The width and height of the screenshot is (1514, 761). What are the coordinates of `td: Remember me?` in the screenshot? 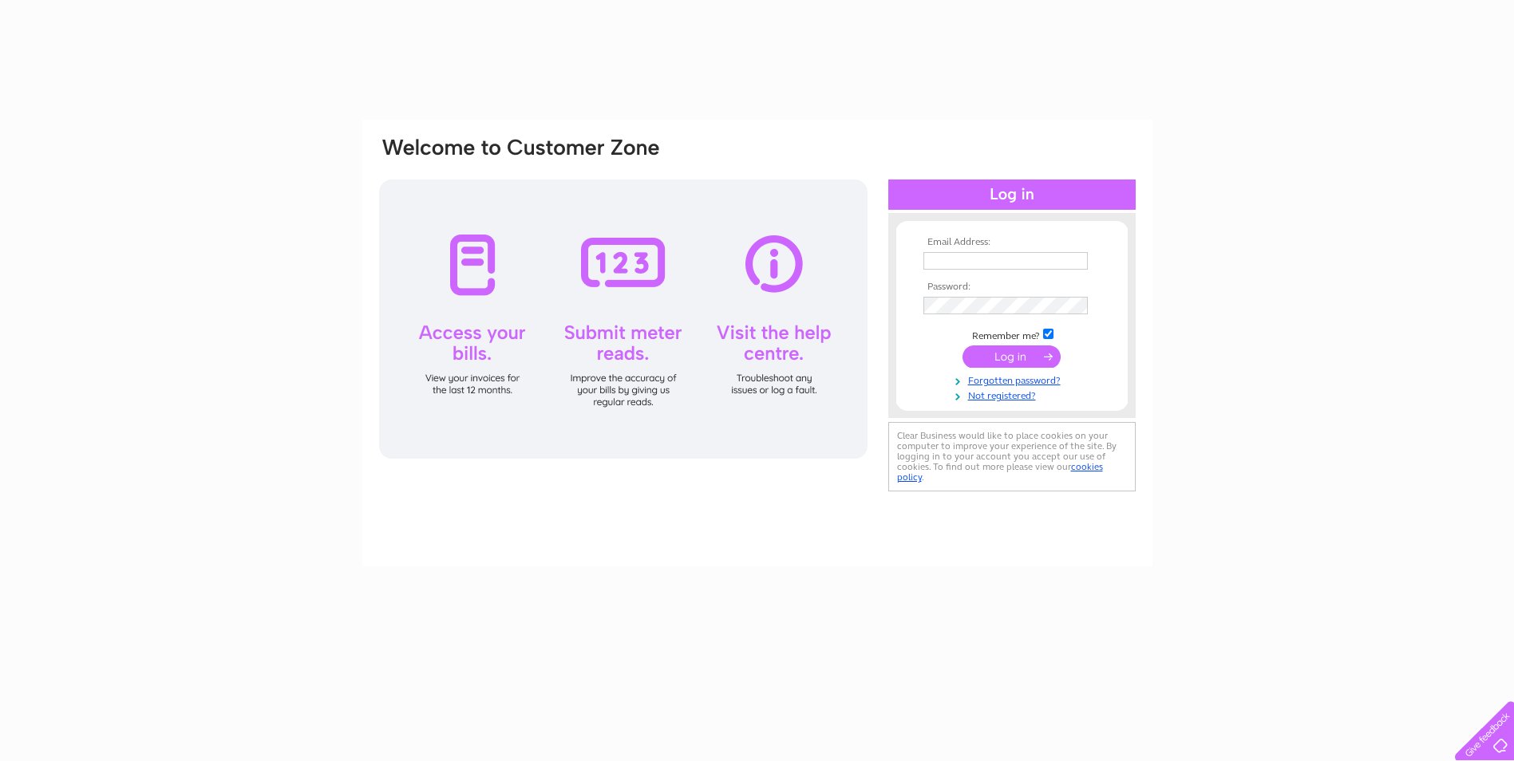 It's located at (1012, 334).